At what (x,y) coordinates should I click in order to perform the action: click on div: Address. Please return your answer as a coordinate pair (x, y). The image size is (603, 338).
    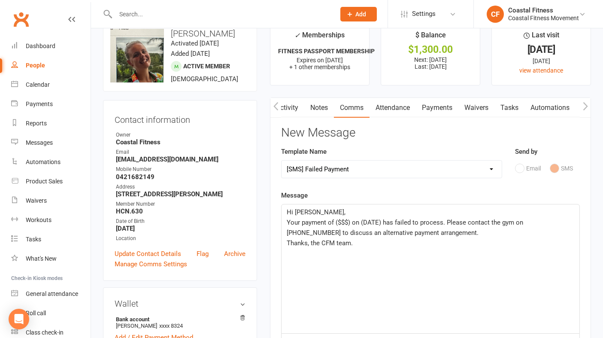
    Looking at the image, I should click on (181, 187).